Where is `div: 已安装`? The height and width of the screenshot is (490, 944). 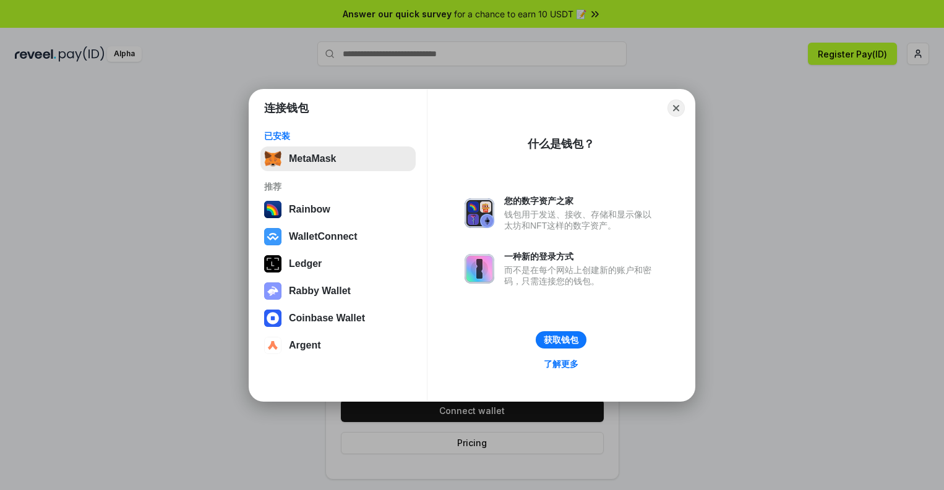 div: 已安装 is located at coordinates (338, 136).